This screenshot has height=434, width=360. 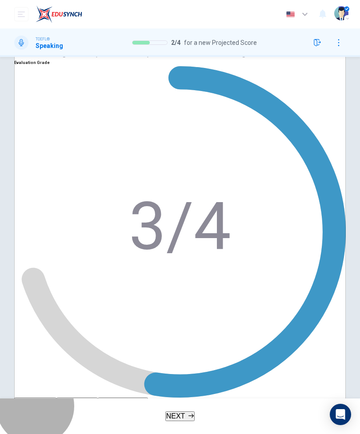 I want to click on div: basic tabs example, so click(x=180, y=402).